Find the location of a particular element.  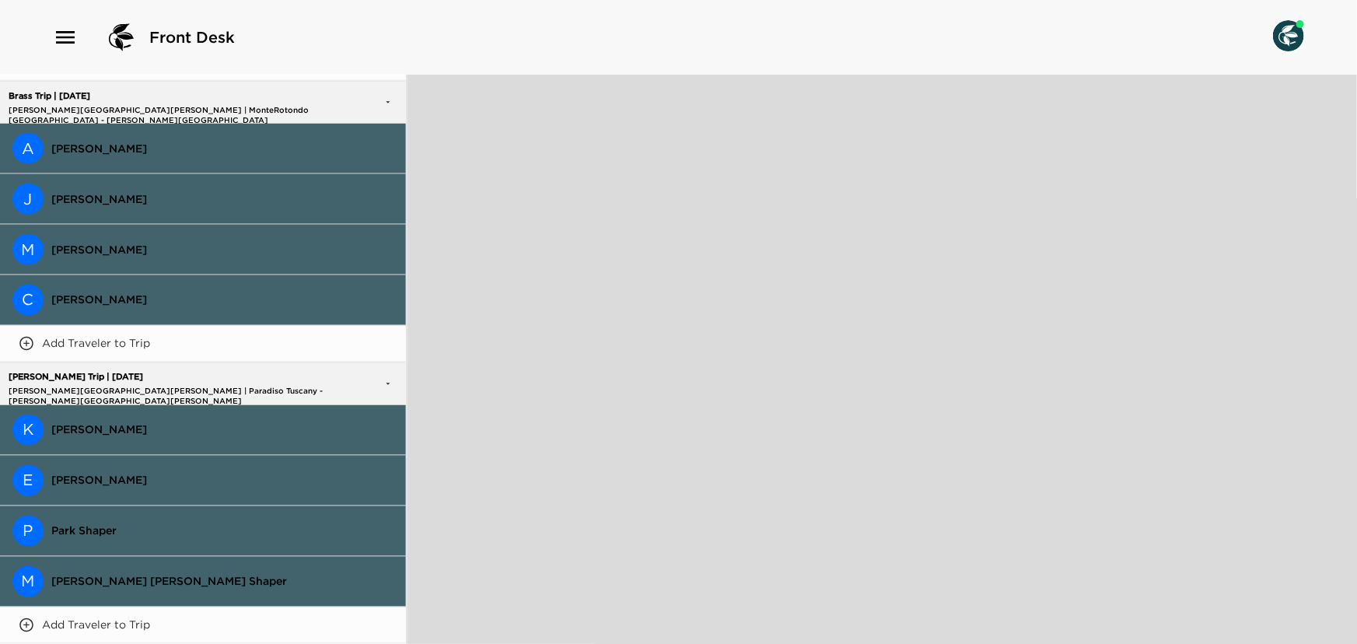

img: logo is located at coordinates (121, 37).